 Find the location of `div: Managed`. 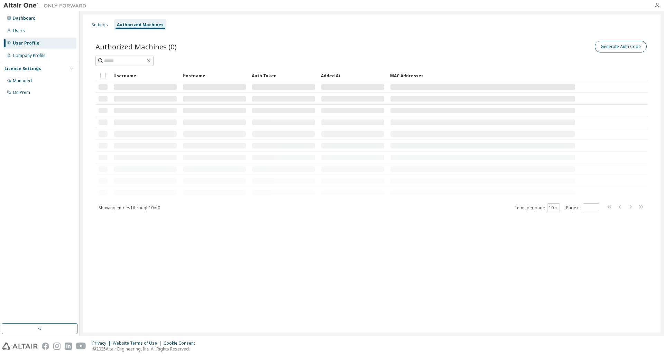

div: Managed is located at coordinates (22, 81).